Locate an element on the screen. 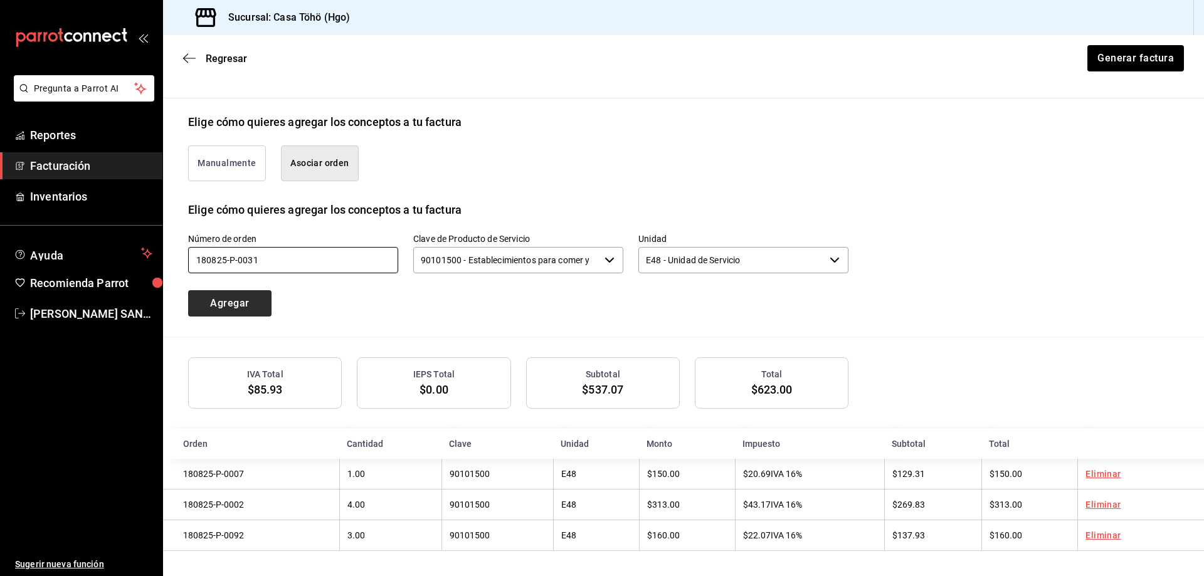 The width and height of the screenshot is (1204, 576). td: 180825-P-0007 is located at coordinates (251, 474).